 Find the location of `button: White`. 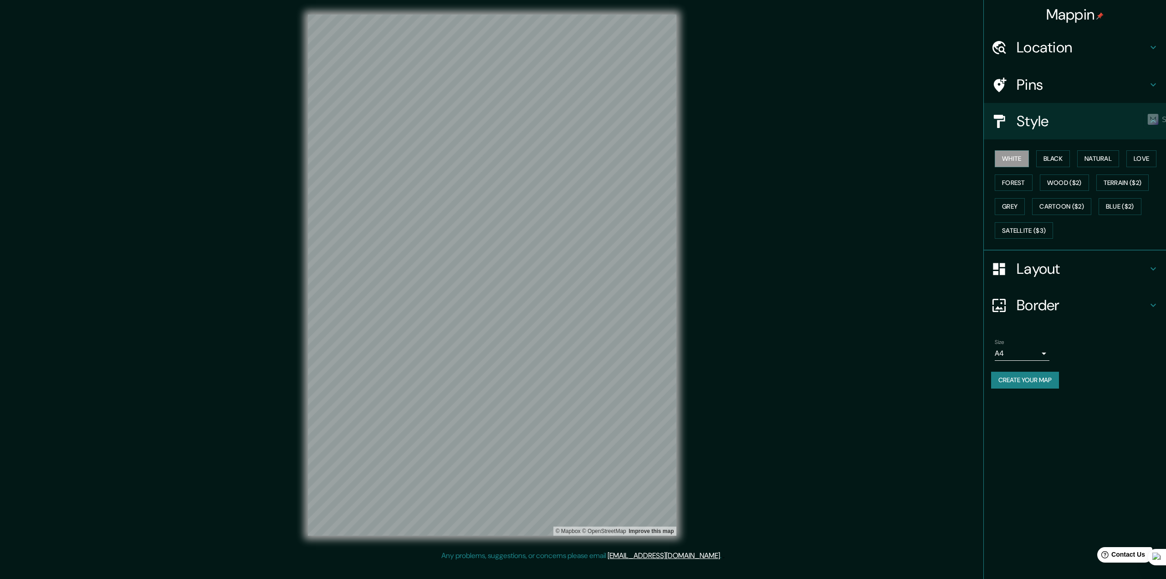

button: White is located at coordinates (1012, 159).